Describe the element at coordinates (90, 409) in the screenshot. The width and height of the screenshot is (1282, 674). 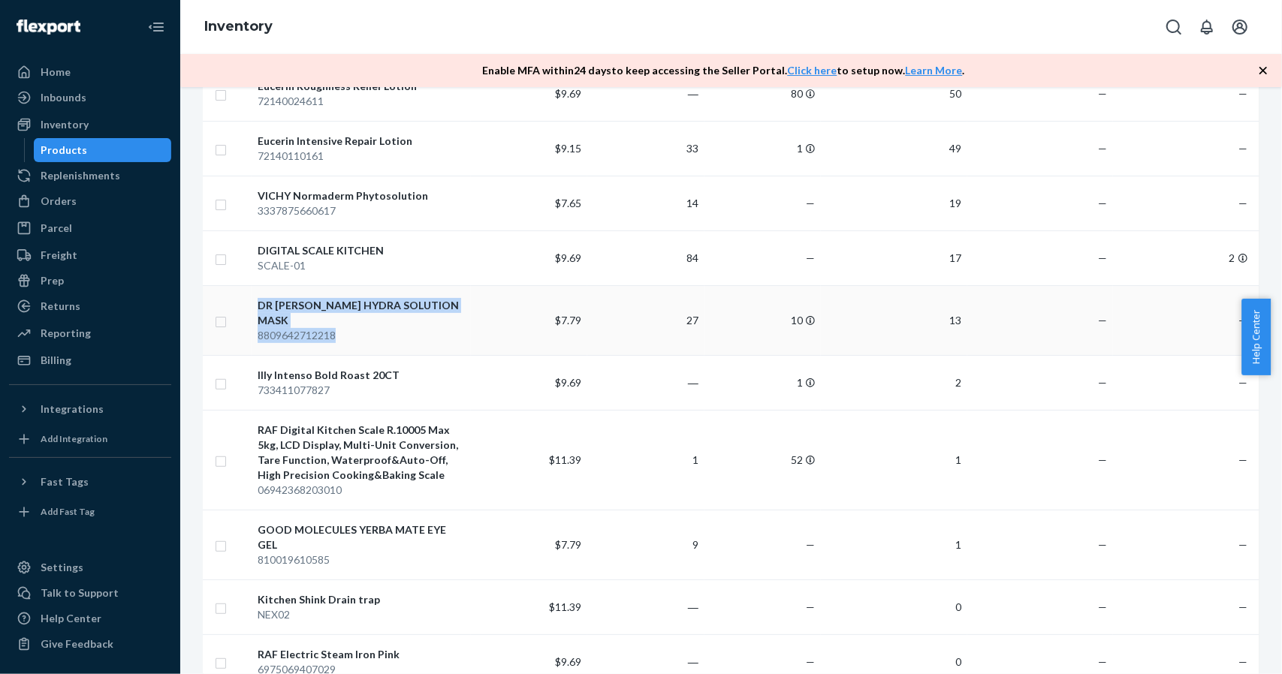
I see `button: Integrations` at that location.